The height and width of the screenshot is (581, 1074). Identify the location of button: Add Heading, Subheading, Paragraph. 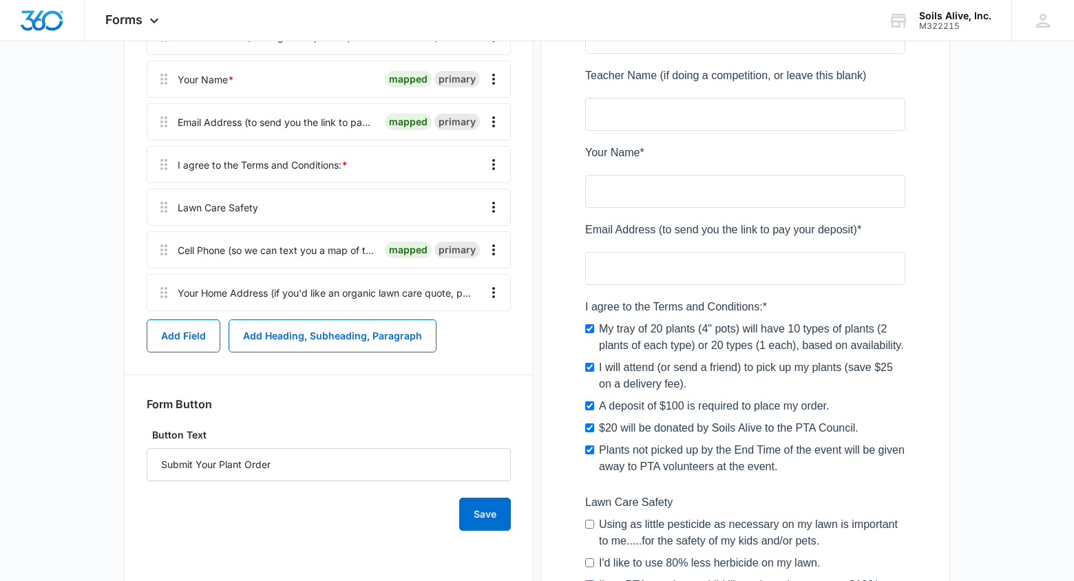
(332, 336).